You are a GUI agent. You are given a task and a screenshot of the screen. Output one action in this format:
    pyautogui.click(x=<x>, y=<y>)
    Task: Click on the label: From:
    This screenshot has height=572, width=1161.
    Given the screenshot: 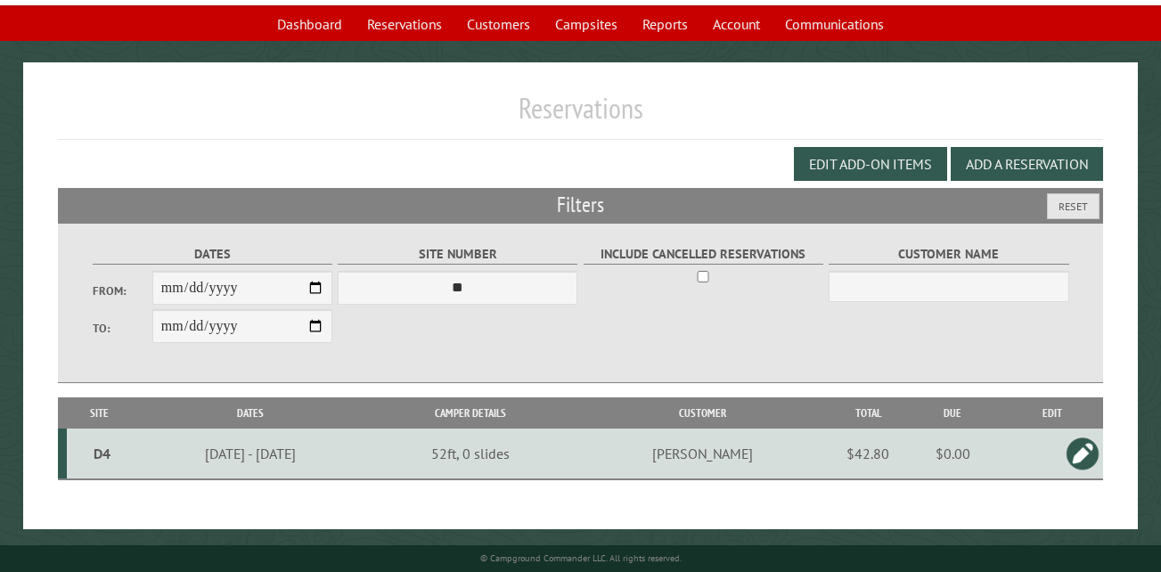 What is the action you would take?
    pyautogui.click(x=122, y=291)
    